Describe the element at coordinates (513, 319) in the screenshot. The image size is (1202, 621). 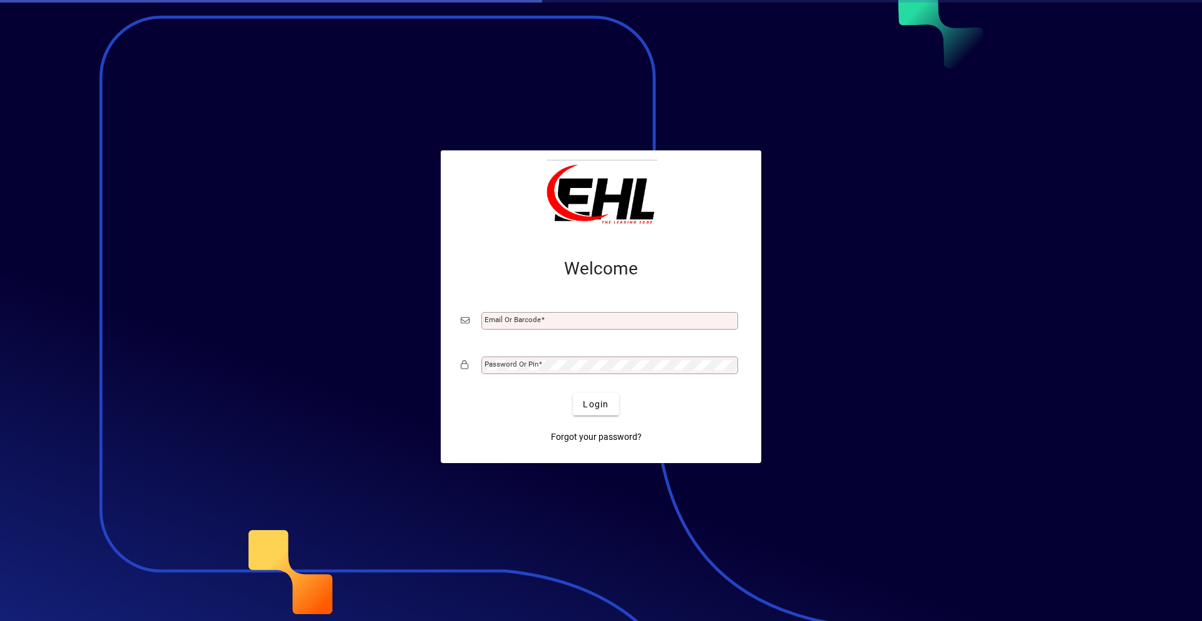
I see `mat-label: Email or Barcode` at that location.